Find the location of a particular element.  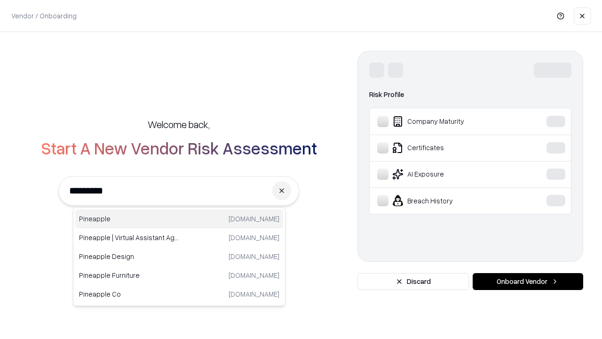

button: Discard is located at coordinates (413, 281).